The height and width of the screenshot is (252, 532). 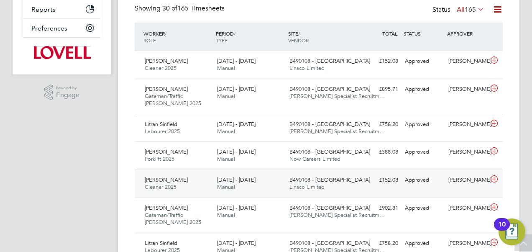 What do you see at coordinates (423, 33) in the screenshot?
I see `div: STATUS` at bounding box center [423, 33].